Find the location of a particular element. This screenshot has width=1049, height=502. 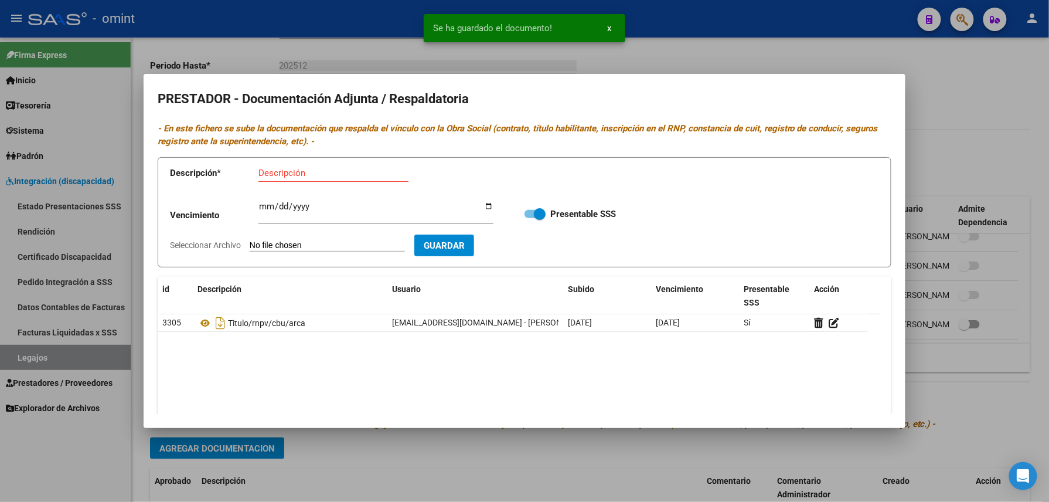

span: Descripción is located at coordinates (219, 289).